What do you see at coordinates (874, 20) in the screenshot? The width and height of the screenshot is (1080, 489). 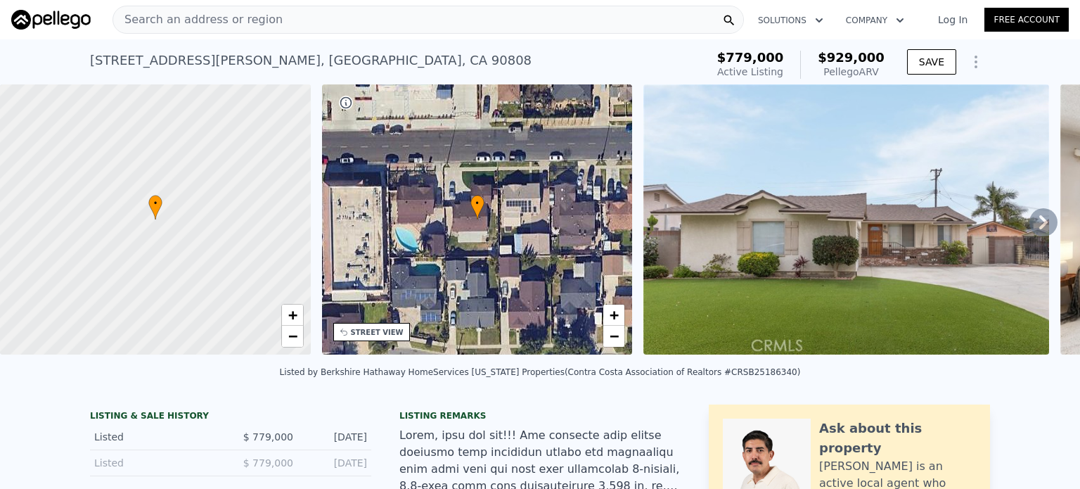 I see `button: Company` at bounding box center [874, 20].